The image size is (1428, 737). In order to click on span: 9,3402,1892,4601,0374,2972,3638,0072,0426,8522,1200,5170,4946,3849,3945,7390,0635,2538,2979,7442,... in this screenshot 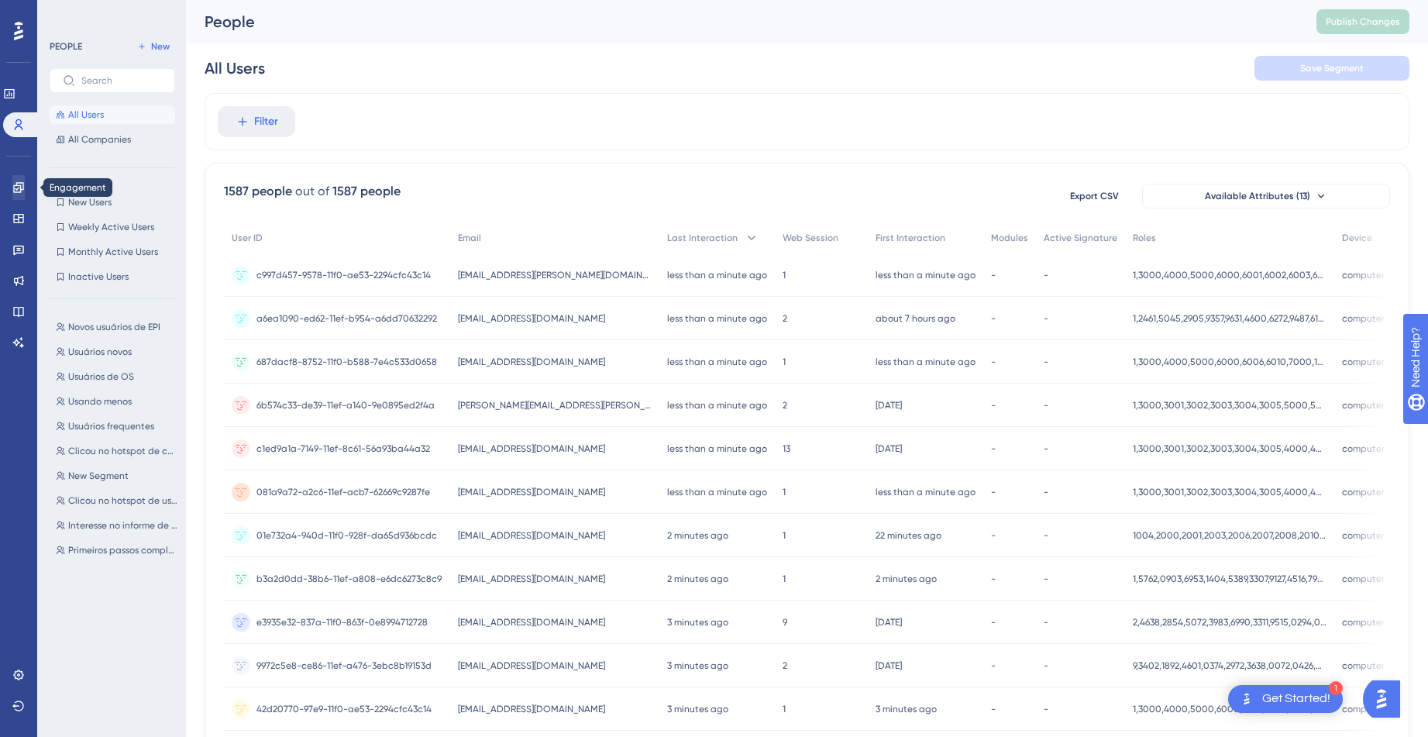, I will do `click(1229, 665)`.